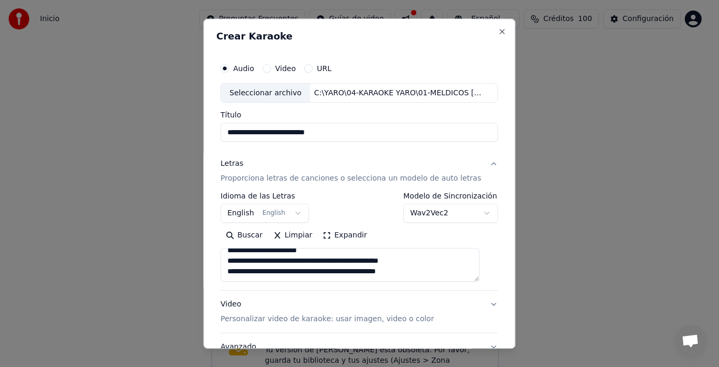 This screenshot has height=367, width=719. I want to click on p: Personalizar video de karaoke: usar imagen, video o color, so click(327, 320).